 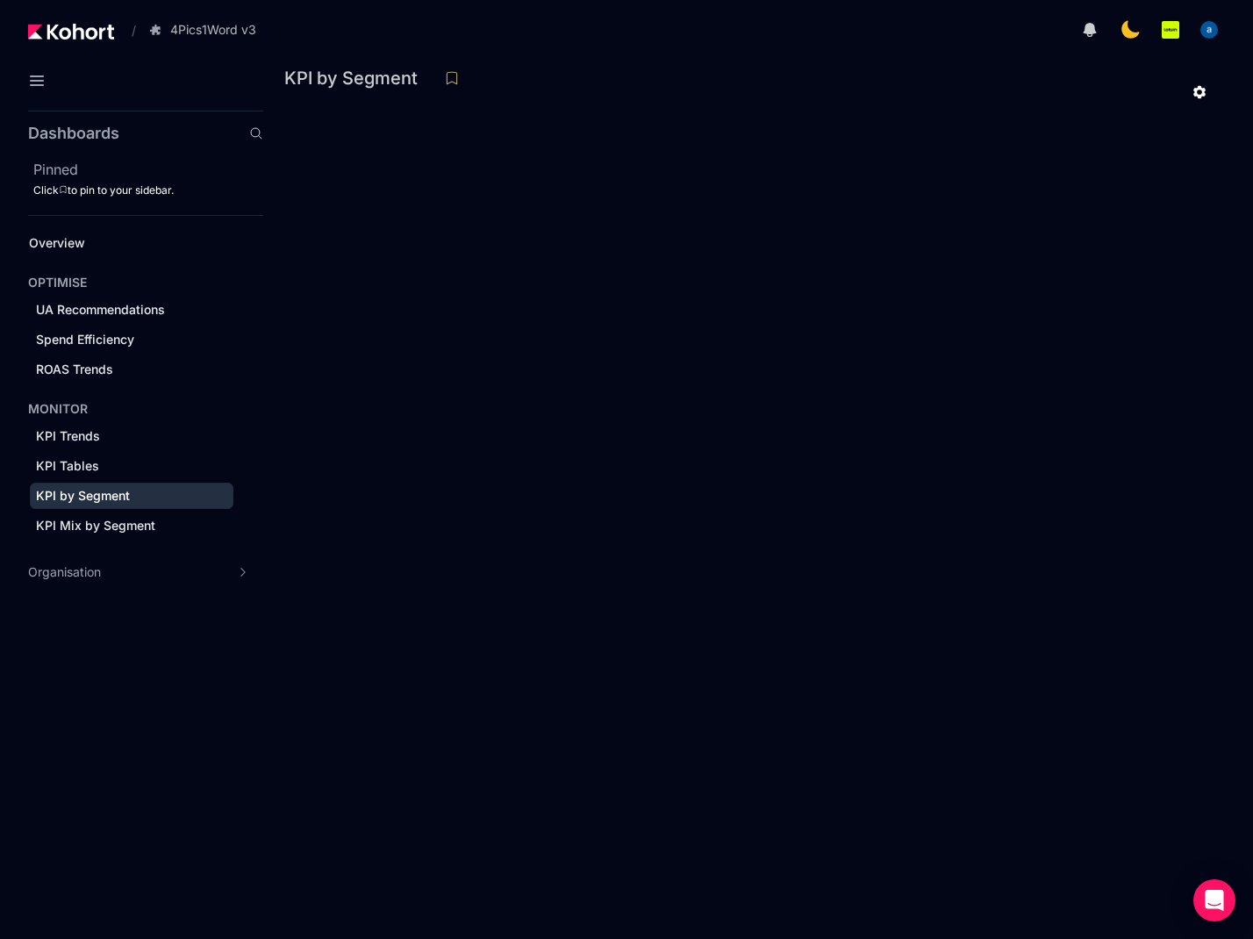 What do you see at coordinates (71, 32) in the screenshot?
I see `img: Kohort logo` at bounding box center [71, 32].